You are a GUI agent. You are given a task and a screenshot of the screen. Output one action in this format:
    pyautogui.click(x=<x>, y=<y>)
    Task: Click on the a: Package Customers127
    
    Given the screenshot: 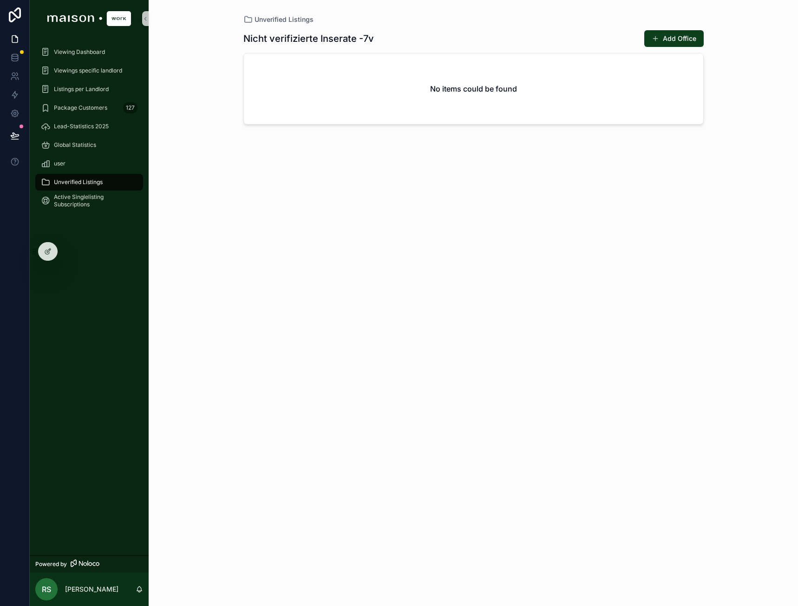 What is the action you would take?
    pyautogui.click(x=89, y=108)
    